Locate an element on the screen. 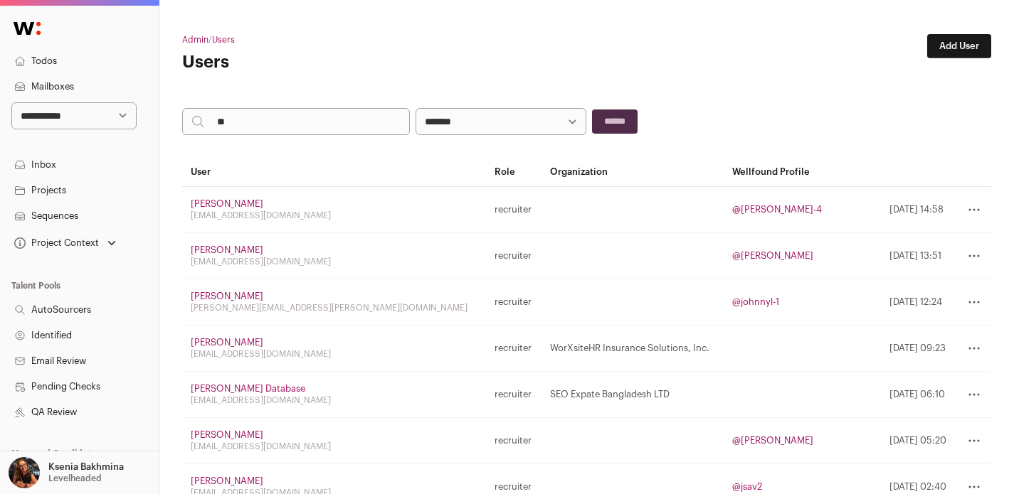 The height and width of the screenshot is (494, 1014). th: User is located at coordinates (334, 172).